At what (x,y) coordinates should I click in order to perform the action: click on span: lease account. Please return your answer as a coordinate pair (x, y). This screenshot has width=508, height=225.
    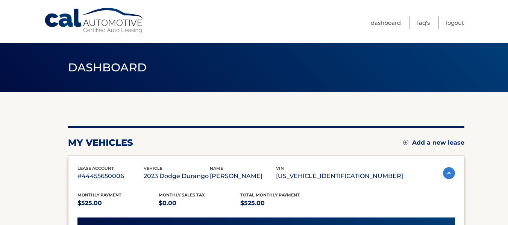
    Looking at the image, I should click on (96, 169).